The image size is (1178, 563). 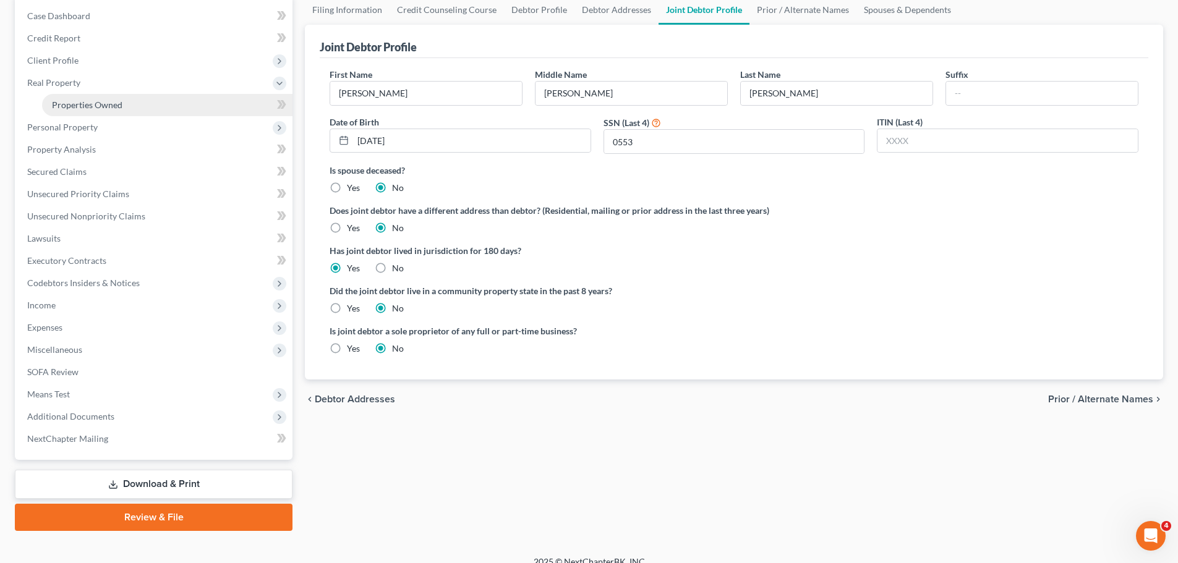 What do you see at coordinates (62, 127) in the screenshot?
I see `span: Personal Property` at bounding box center [62, 127].